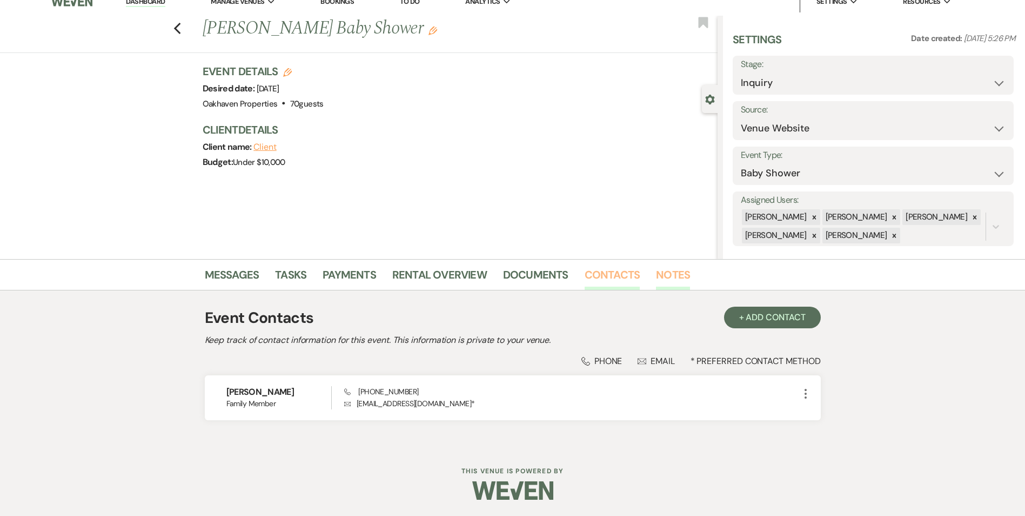 The width and height of the screenshot is (1025, 516). I want to click on h3: Event Details, so click(263, 71).